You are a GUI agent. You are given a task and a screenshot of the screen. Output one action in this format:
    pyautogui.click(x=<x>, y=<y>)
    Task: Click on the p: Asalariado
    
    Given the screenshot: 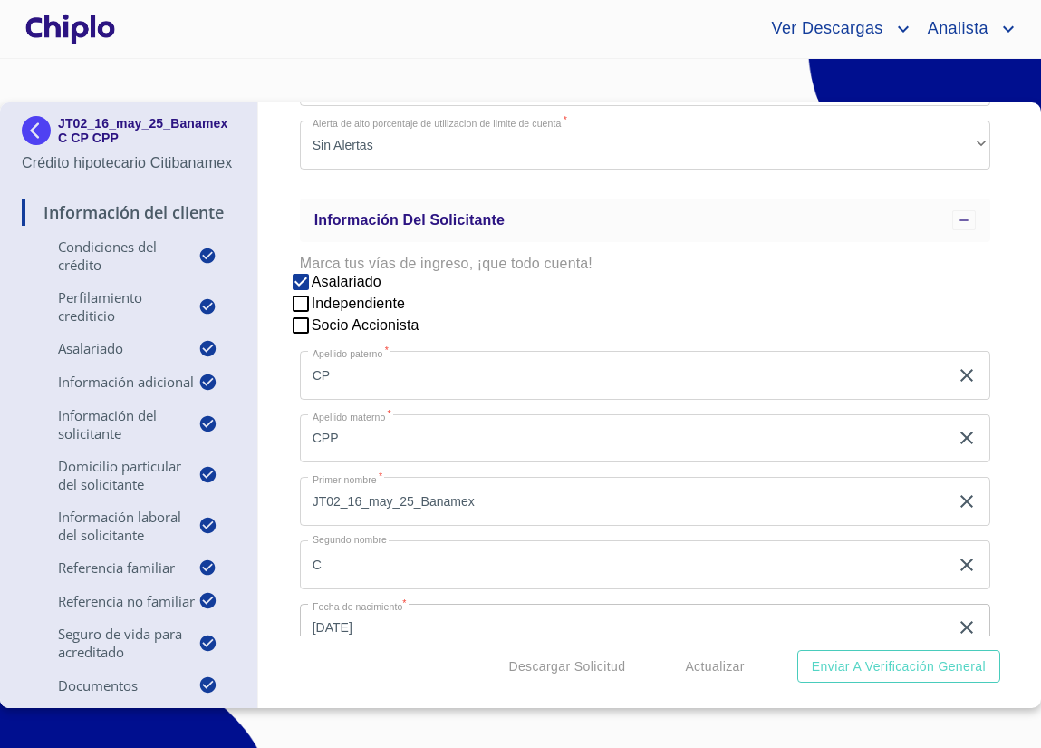 What is the action you would take?
    pyautogui.click(x=110, y=348)
    